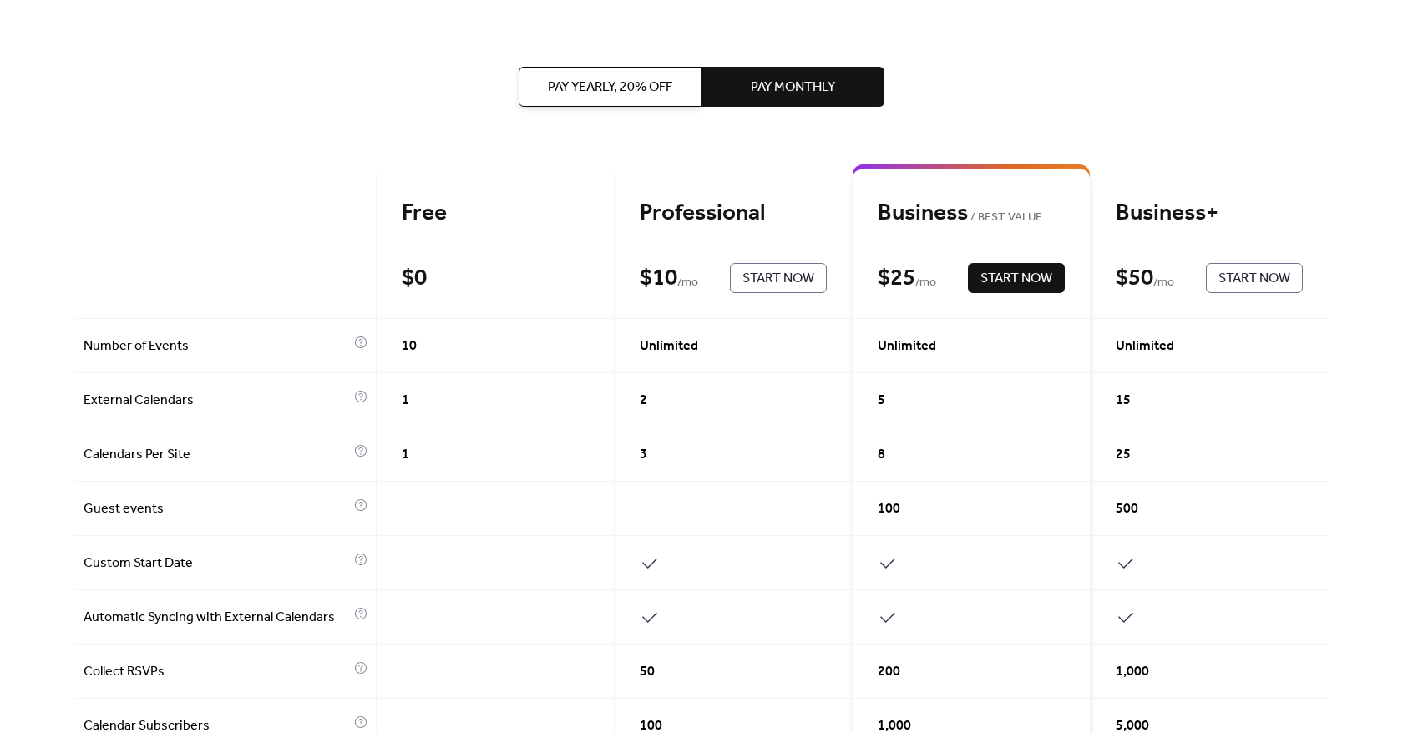  I want to click on span: 15, so click(1123, 401).